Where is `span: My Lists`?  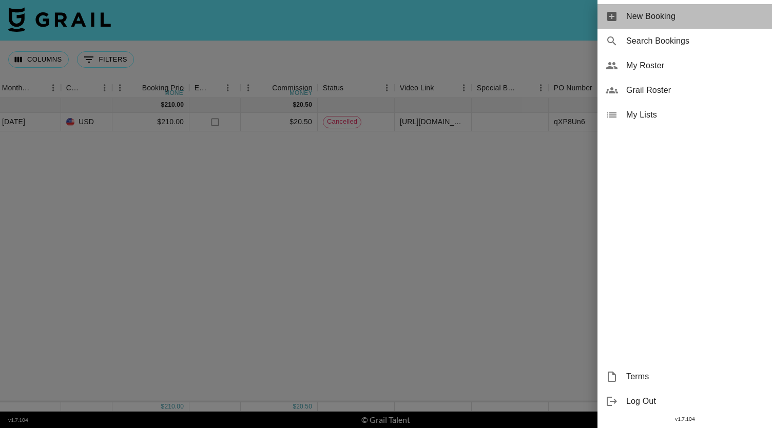 span: My Lists is located at coordinates (695, 115).